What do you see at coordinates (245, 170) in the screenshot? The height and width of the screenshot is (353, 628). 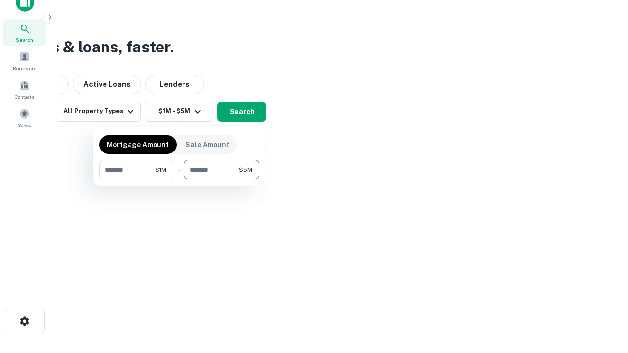 I see `span: $5M` at bounding box center [245, 170].